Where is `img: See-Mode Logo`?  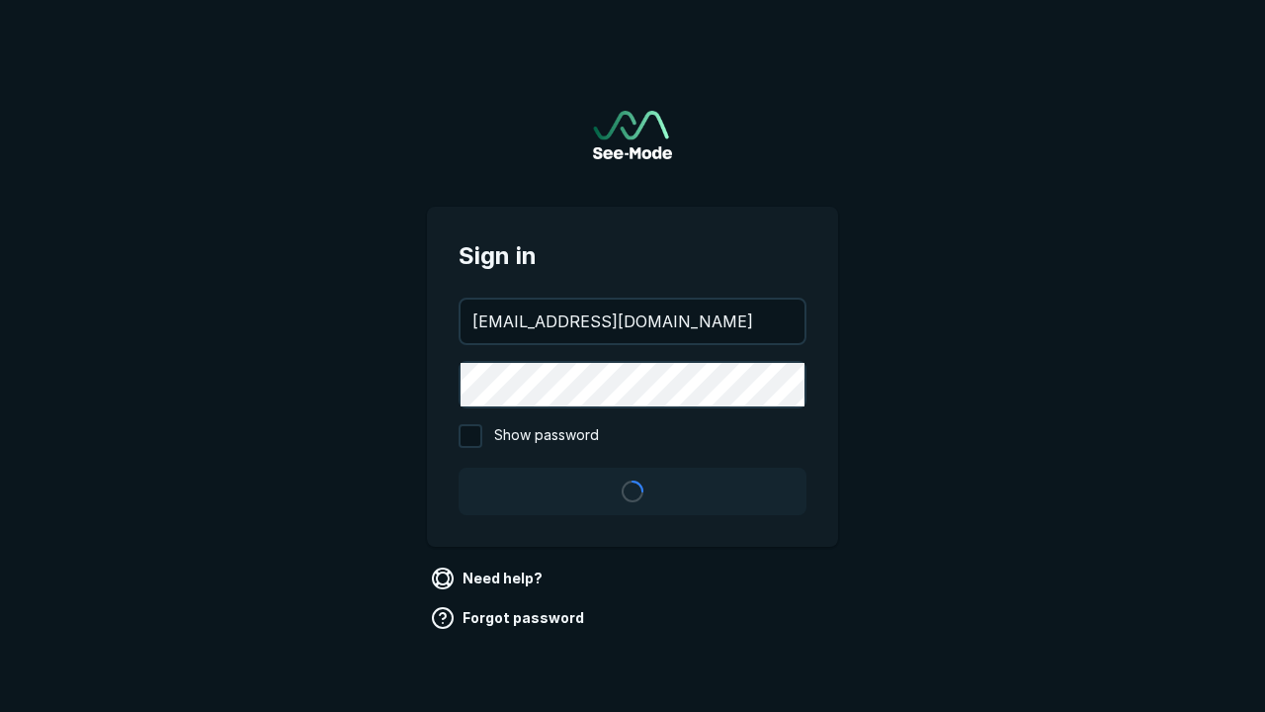 img: See-Mode Logo is located at coordinates (633, 134).